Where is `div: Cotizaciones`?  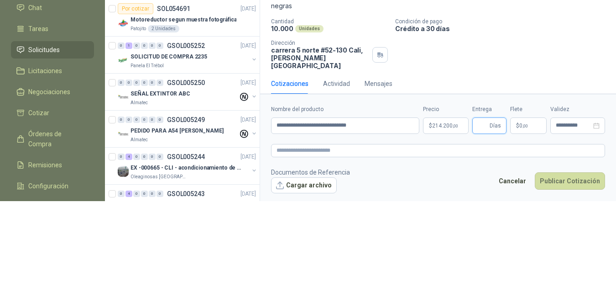
div: Cotizaciones is located at coordinates (290, 84).